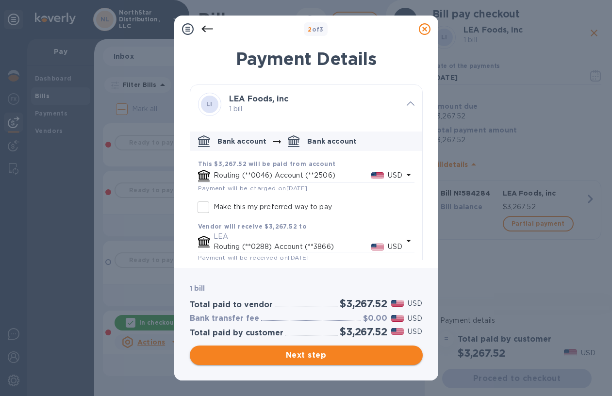 This screenshot has height=396, width=612. I want to click on h3: Total paid to vendor, so click(231, 305).